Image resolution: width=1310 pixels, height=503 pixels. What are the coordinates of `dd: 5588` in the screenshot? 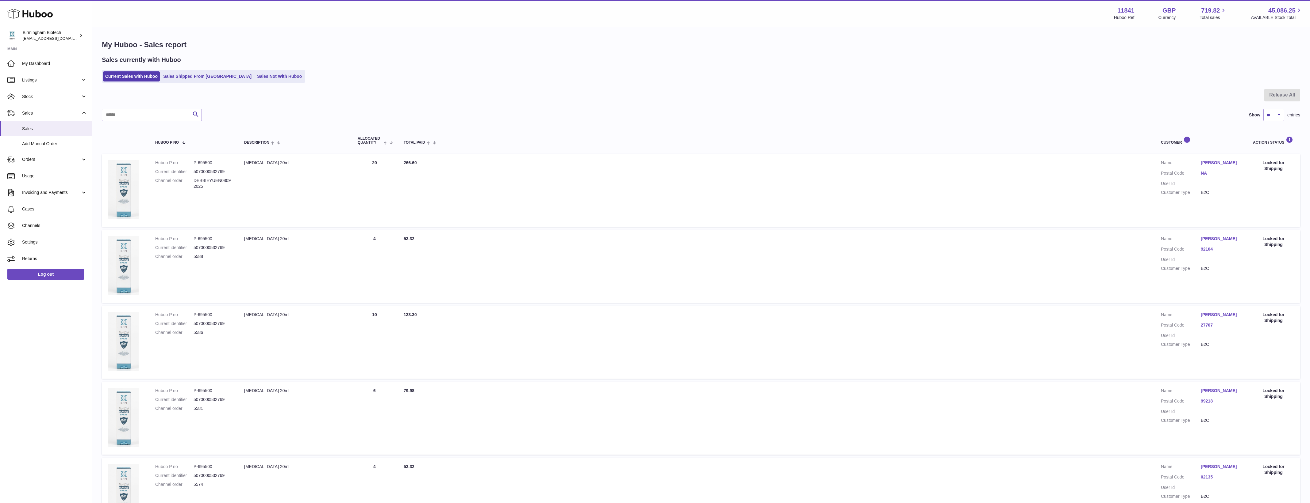 It's located at (212, 257).